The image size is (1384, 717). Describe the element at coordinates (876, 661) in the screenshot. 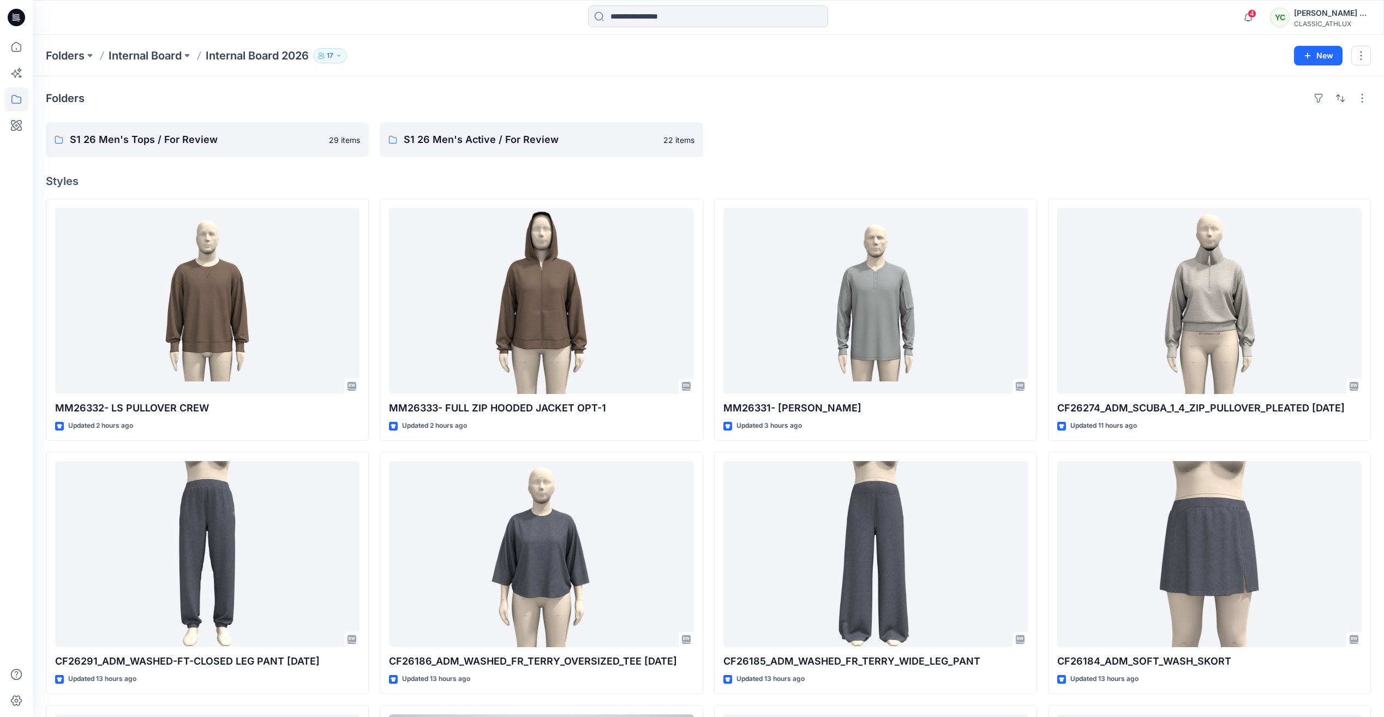

I see `p: CF26185_ADM_WASHED_FR_TERRY_WIDE_LEG_PANT` at that location.